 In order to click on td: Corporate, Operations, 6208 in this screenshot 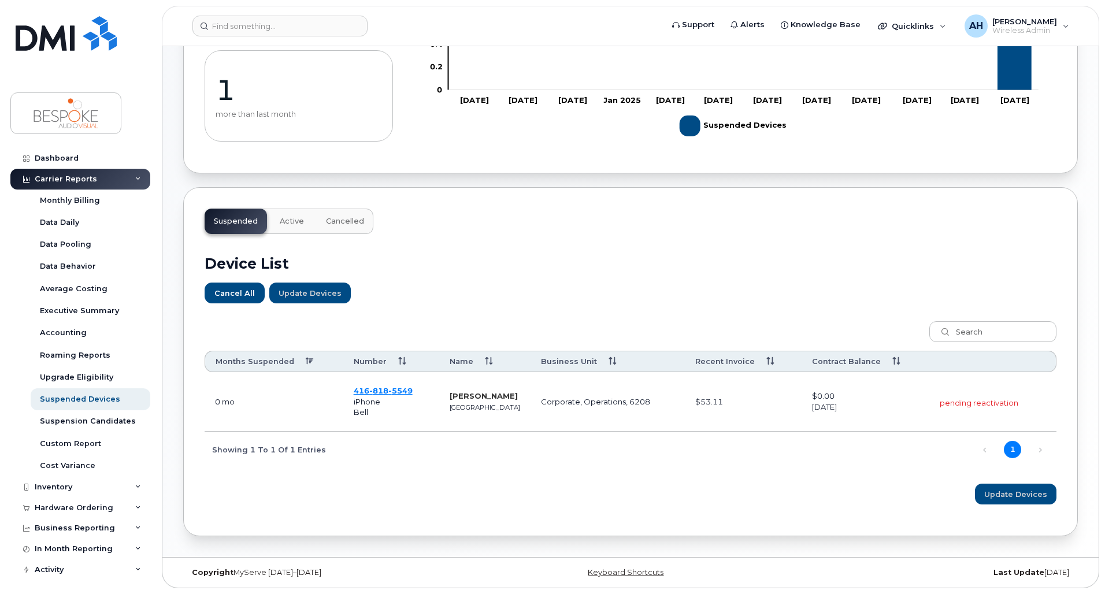, I will do `click(607, 402)`.